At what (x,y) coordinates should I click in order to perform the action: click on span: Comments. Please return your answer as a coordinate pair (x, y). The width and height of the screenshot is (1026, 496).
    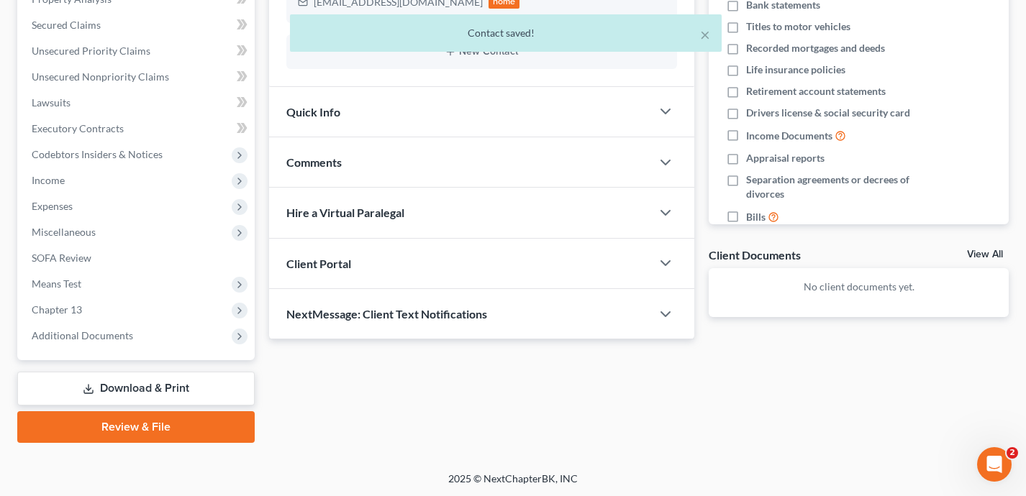
    Looking at the image, I should click on (314, 162).